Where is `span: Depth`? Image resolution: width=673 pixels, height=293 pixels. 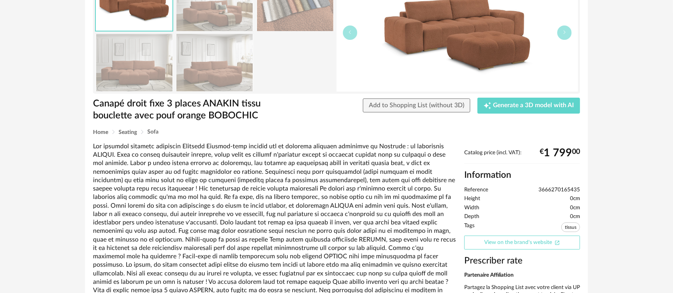 span: Depth is located at coordinates (472, 217).